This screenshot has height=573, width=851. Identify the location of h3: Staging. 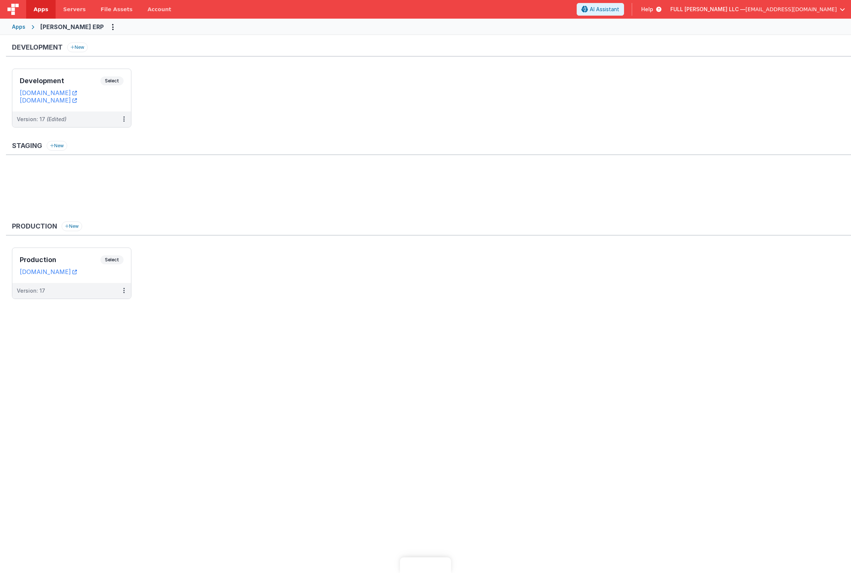
(27, 146).